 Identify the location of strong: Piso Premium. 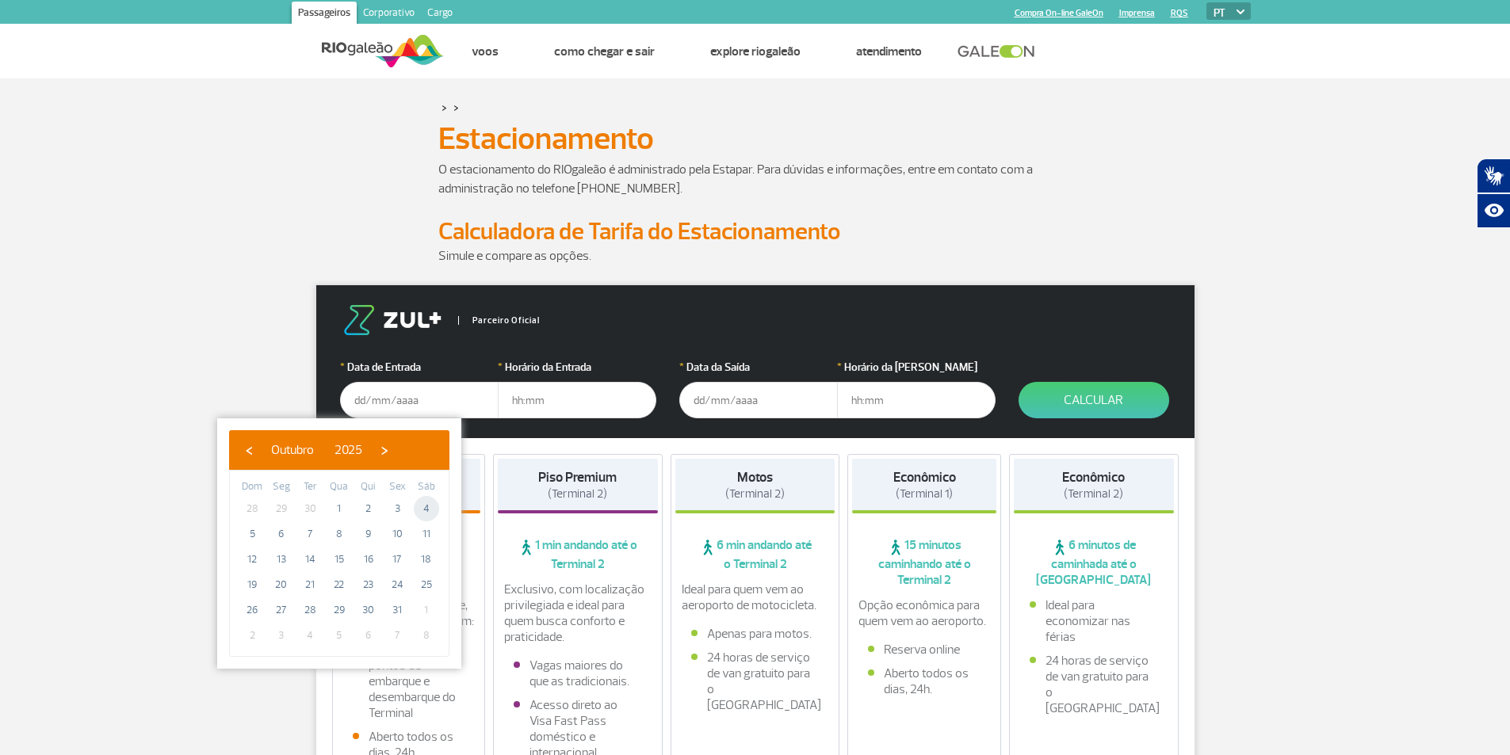
(577, 477).